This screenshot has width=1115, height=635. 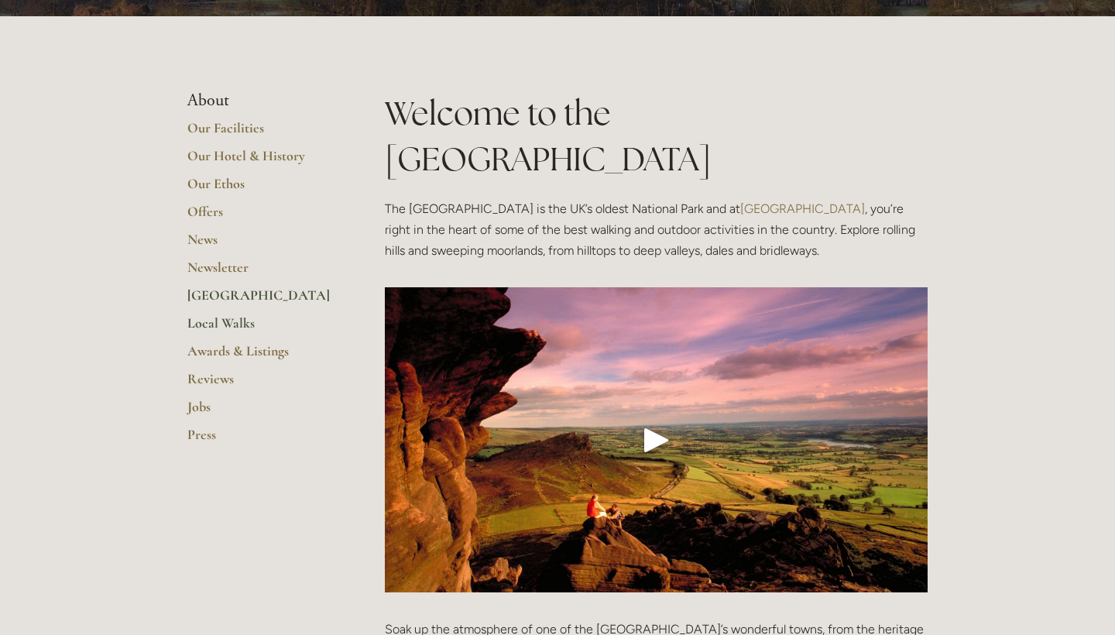 What do you see at coordinates (261, 412) in the screenshot?
I see `a: Jobs` at bounding box center [261, 412].